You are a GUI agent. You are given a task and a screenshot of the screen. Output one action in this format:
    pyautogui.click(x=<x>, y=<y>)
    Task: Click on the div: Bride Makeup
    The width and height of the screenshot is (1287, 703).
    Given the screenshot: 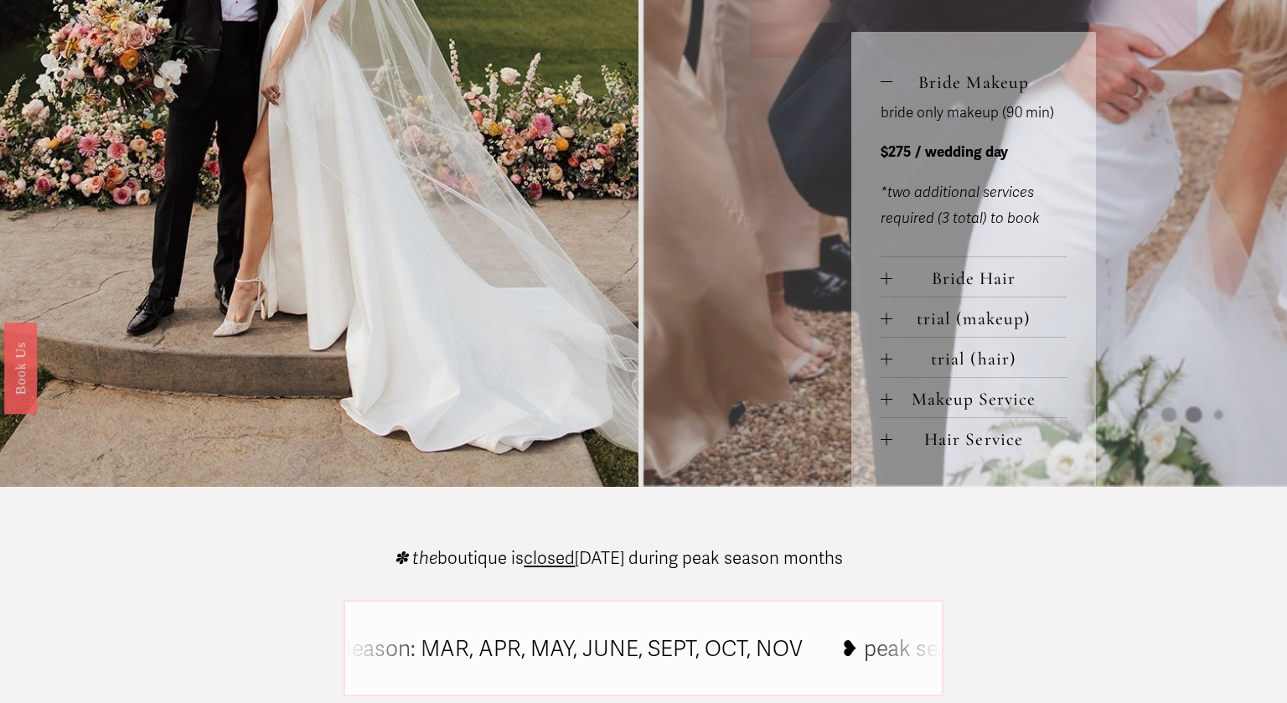 What is the action you would take?
    pyautogui.click(x=974, y=179)
    